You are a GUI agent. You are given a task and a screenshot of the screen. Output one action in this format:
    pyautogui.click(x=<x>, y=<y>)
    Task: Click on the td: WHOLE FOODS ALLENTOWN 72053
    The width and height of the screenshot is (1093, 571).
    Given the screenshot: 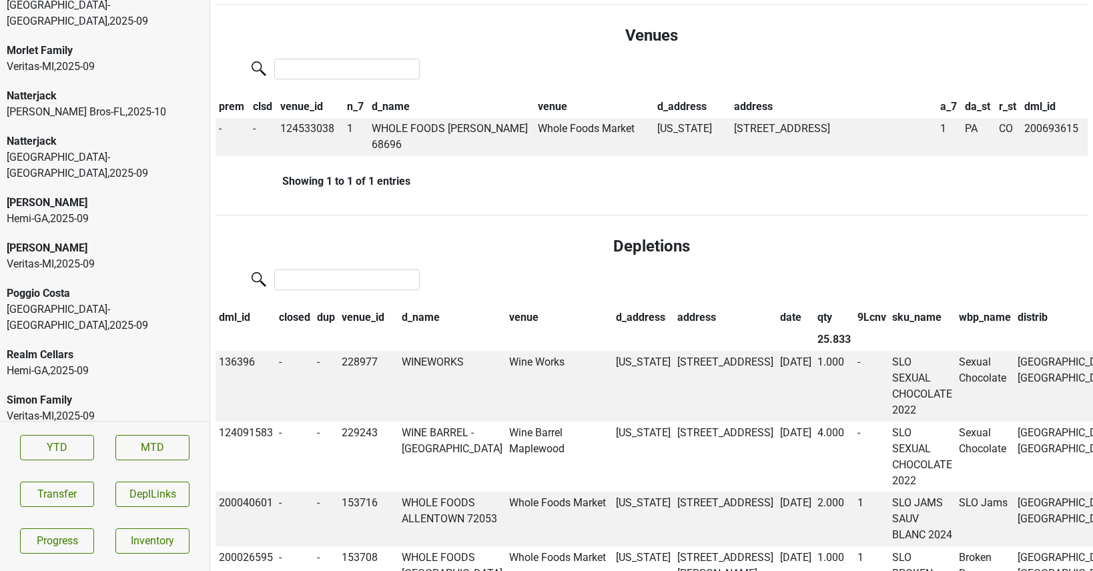 What is the action you would take?
    pyautogui.click(x=452, y=519)
    